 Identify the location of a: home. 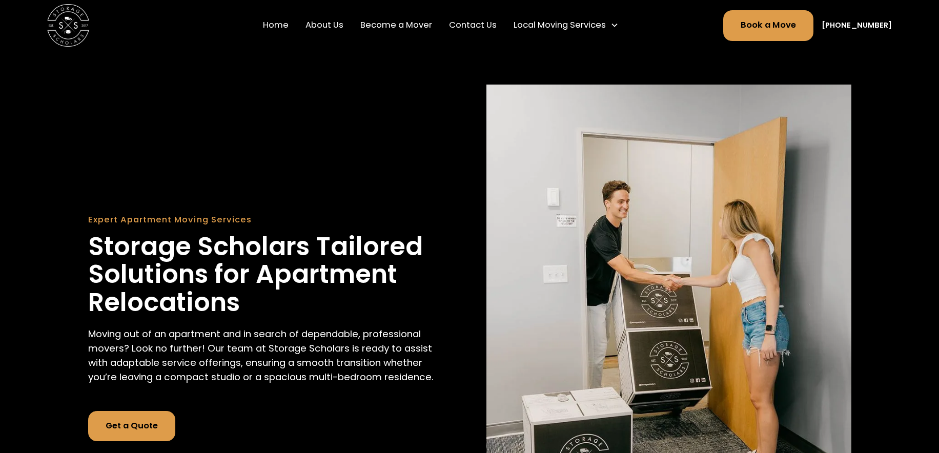
(68, 25).